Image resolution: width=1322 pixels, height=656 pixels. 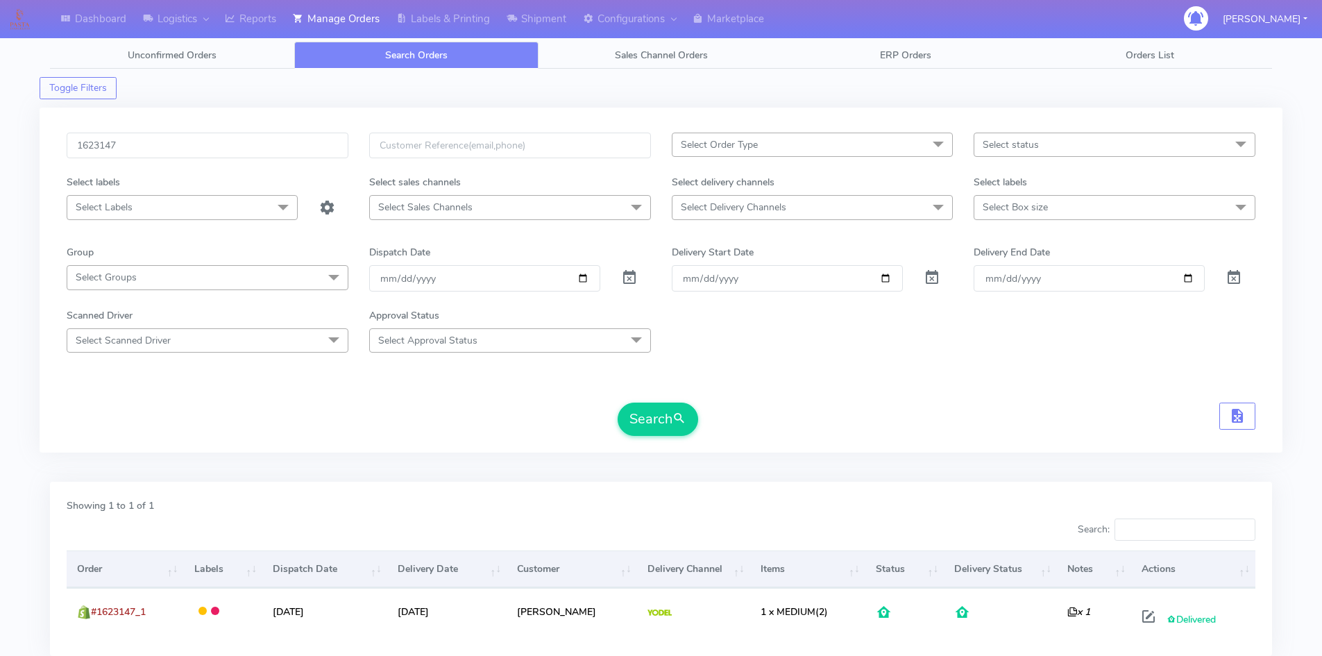 I want to click on label: Approval Status, so click(x=404, y=315).